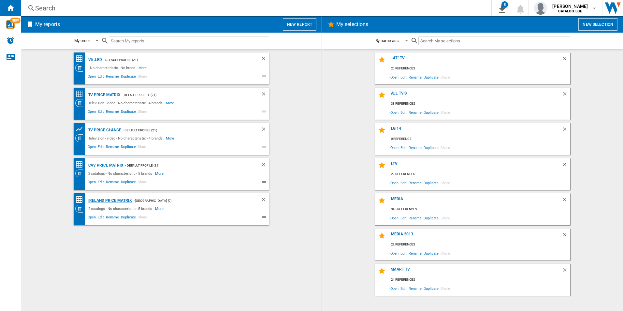 Image resolution: width=623 pixels, height=311 pixels. Describe the element at coordinates (189, 41) in the screenshot. I see `input: Search My reports` at that location.